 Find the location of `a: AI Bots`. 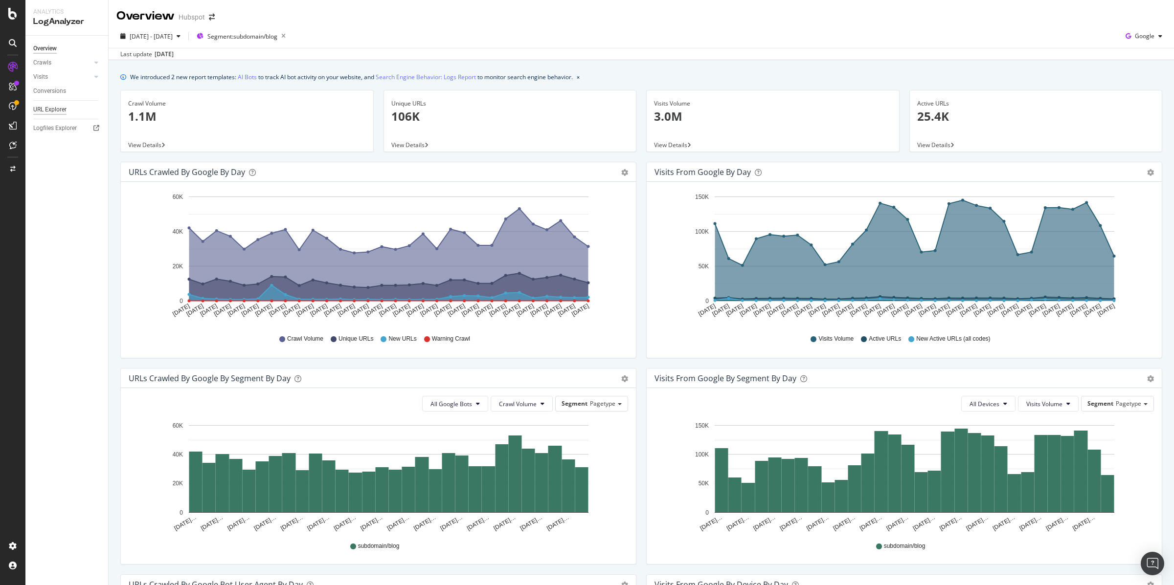

a: AI Bots is located at coordinates (247, 77).